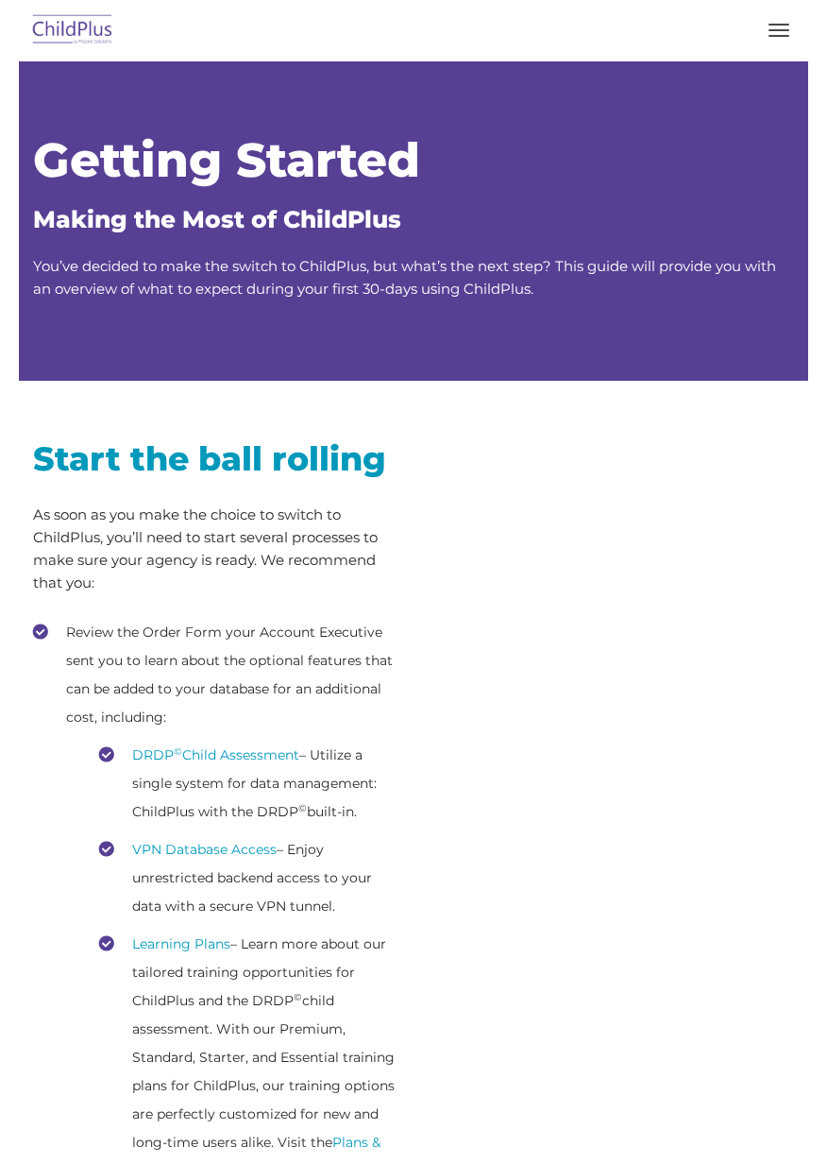 This screenshot has height=1164, width=827. I want to click on span: Getting Started, so click(227, 160).